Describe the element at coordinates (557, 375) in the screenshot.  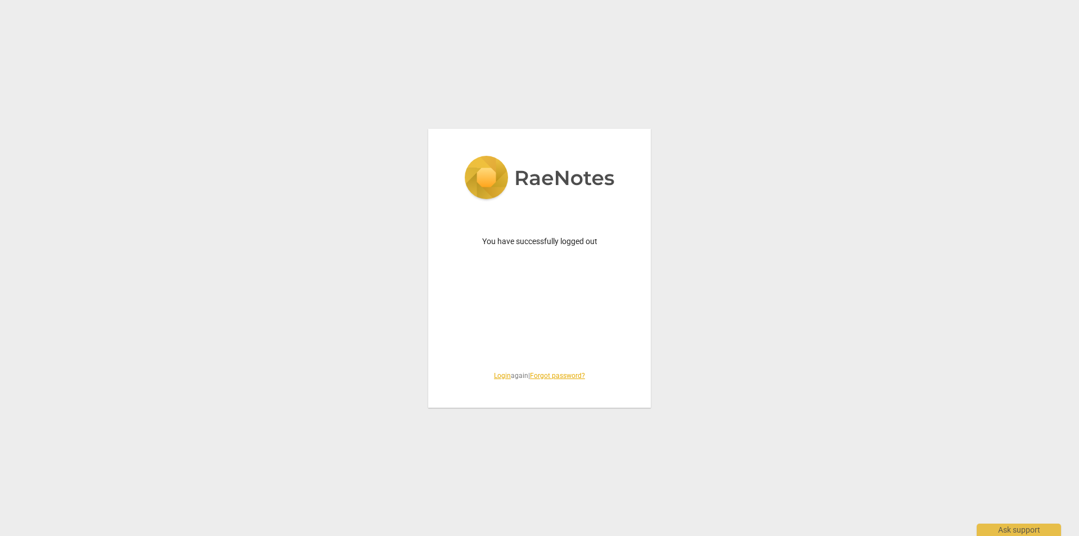
I see `a: Forgot password?` at that location.